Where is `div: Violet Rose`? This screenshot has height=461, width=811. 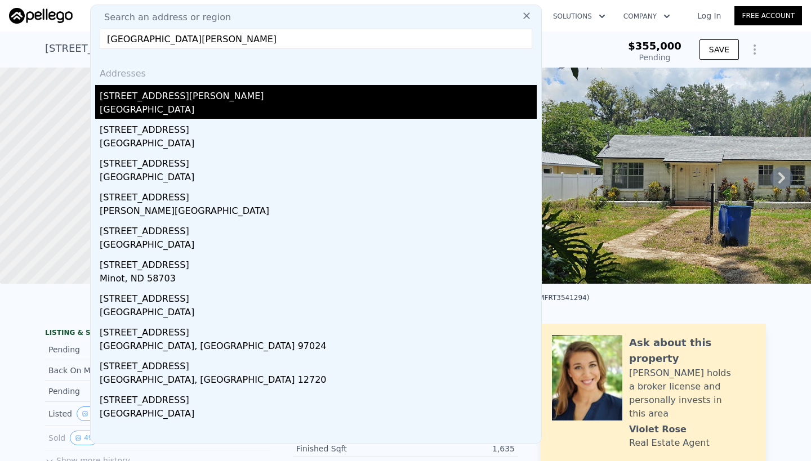 div: Violet Rose is located at coordinates (658, 430).